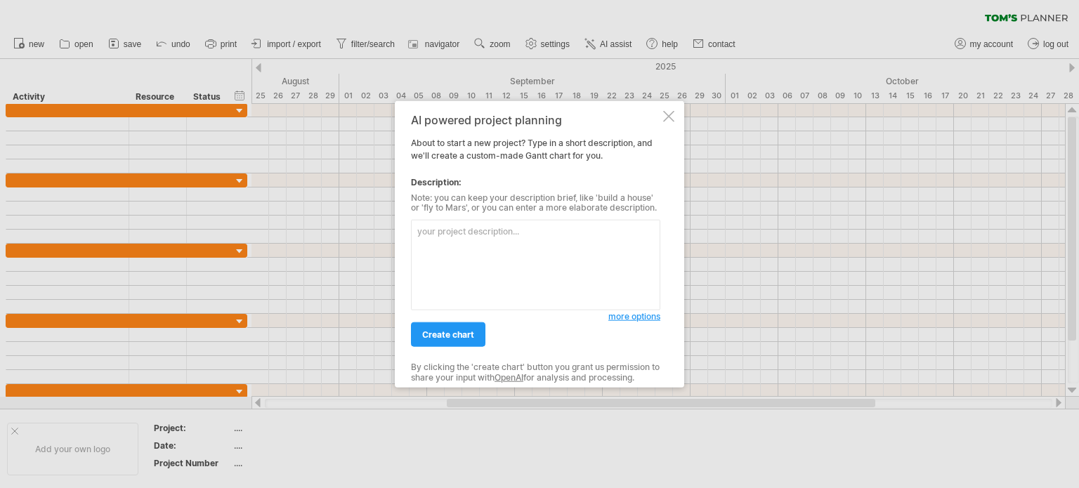 The width and height of the screenshot is (1079, 488). What do you see at coordinates (535, 182) in the screenshot?
I see `div: Description:` at bounding box center [535, 182].